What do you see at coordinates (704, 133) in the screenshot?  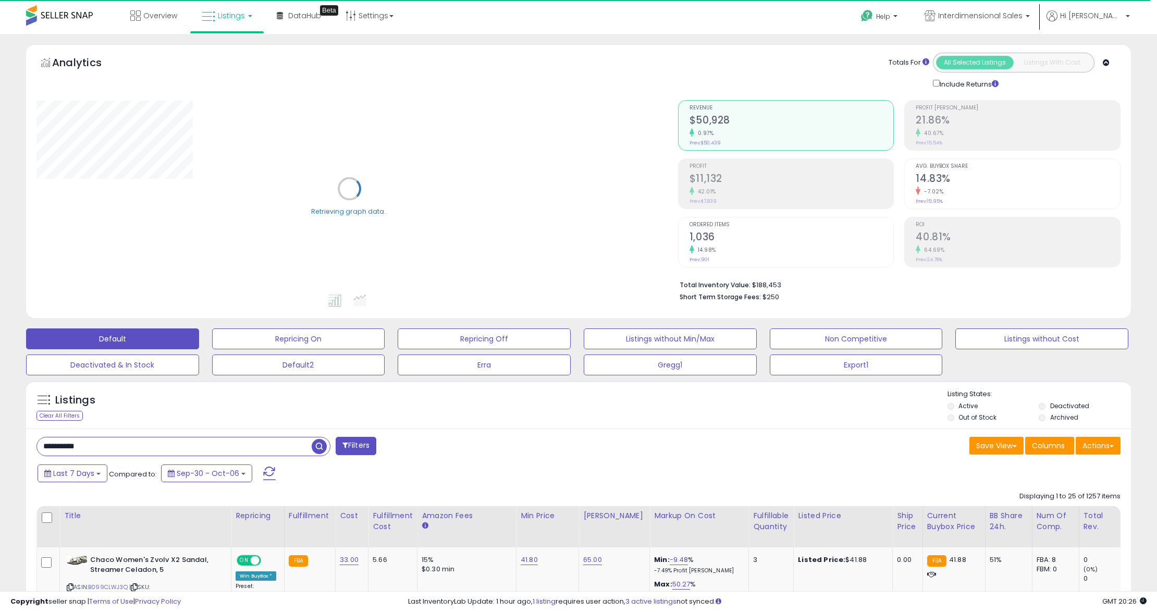 I see `small: 0.97%` at bounding box center [704, 133].